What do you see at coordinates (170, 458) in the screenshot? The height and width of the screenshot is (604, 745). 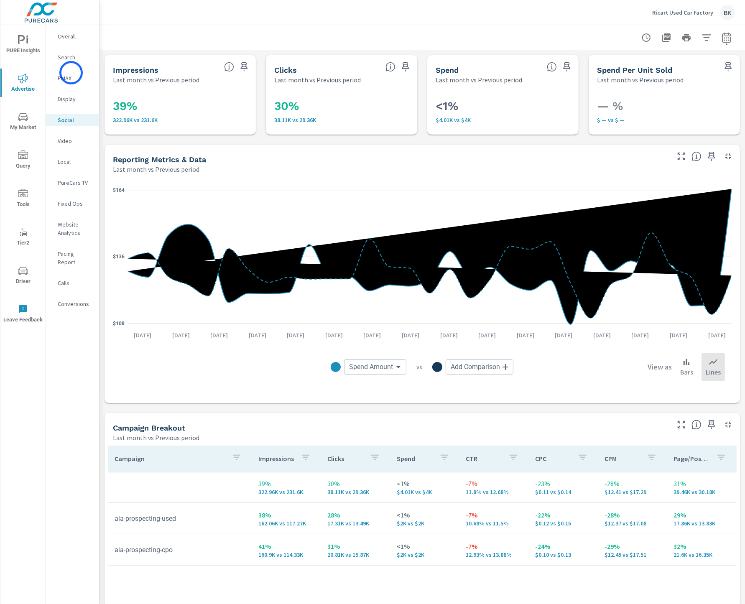 I see `p: Campaign` at bounding box center [170, 458].